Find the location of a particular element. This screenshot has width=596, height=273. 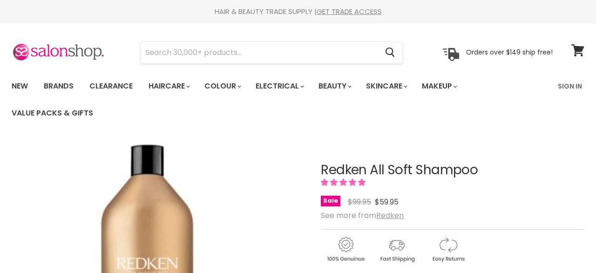

span: $99.95 is located at coordinates (359, 201).